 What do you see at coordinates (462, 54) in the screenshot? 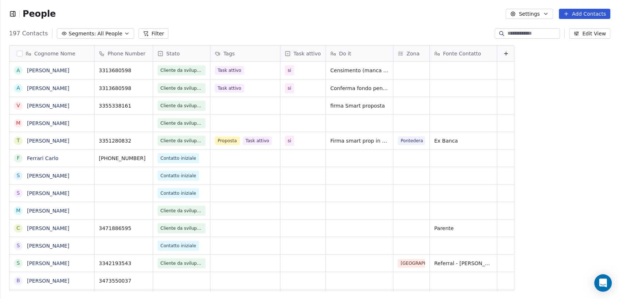
I see `span: Fonte Contatto` at bounding box center [462, 54].